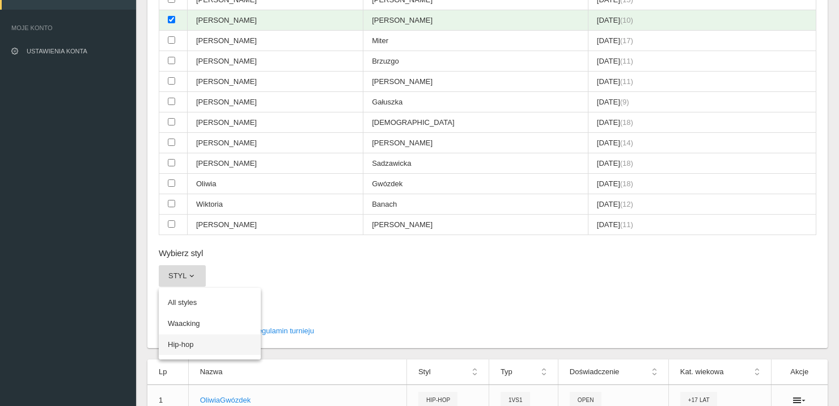 The image size is (839, 406). Describe the element at coordinates (284, 330) in the screenshot. I see `a: Regulamin turnieju` at that location.